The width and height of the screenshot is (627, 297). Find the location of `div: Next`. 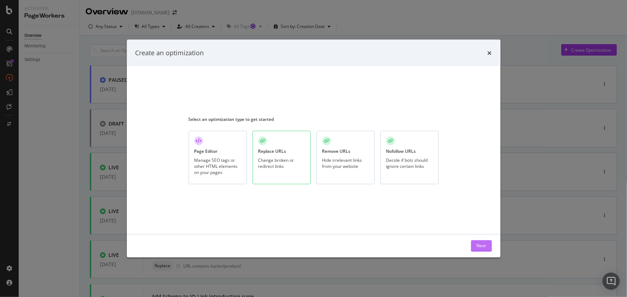

div: Next is located at coordinates (481, 246).